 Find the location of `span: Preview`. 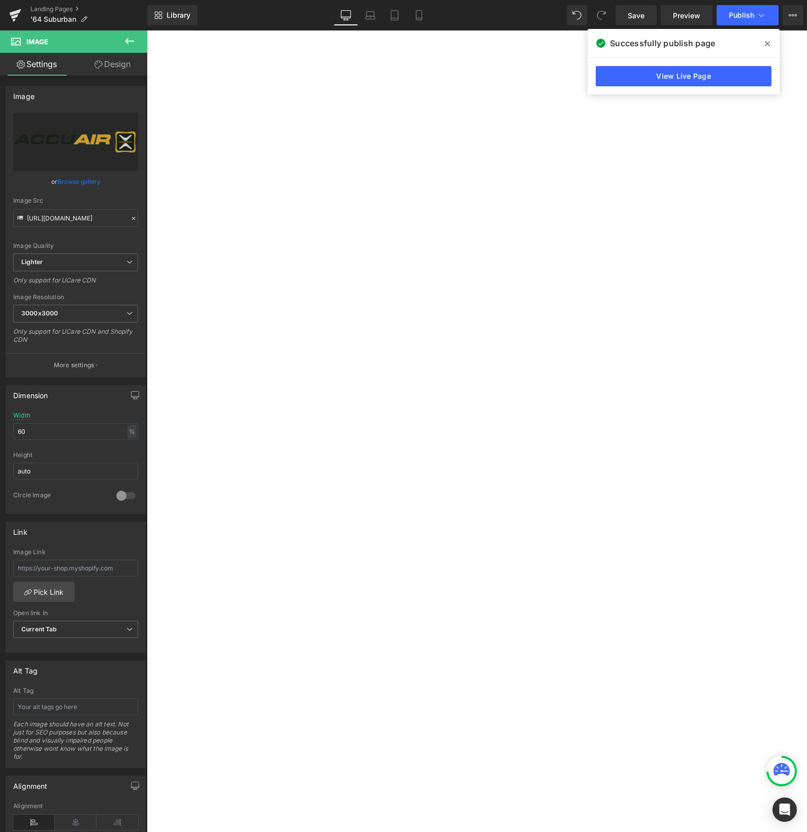

span: Preview is located at coordinates (687, 15).